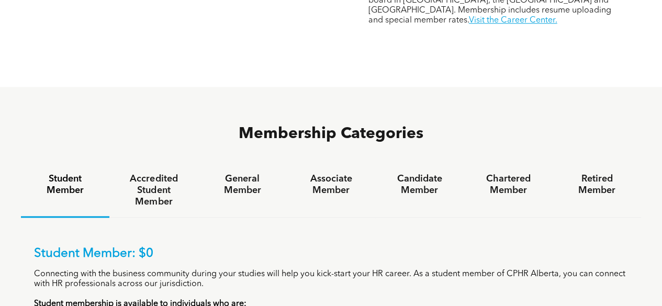 Image resolution: width=662 pixels, height=306 pixels. What do you see at coordinates (596, 185) in the screenshot?
I see `h4: Retired Member` at bounding box center [596, 185].